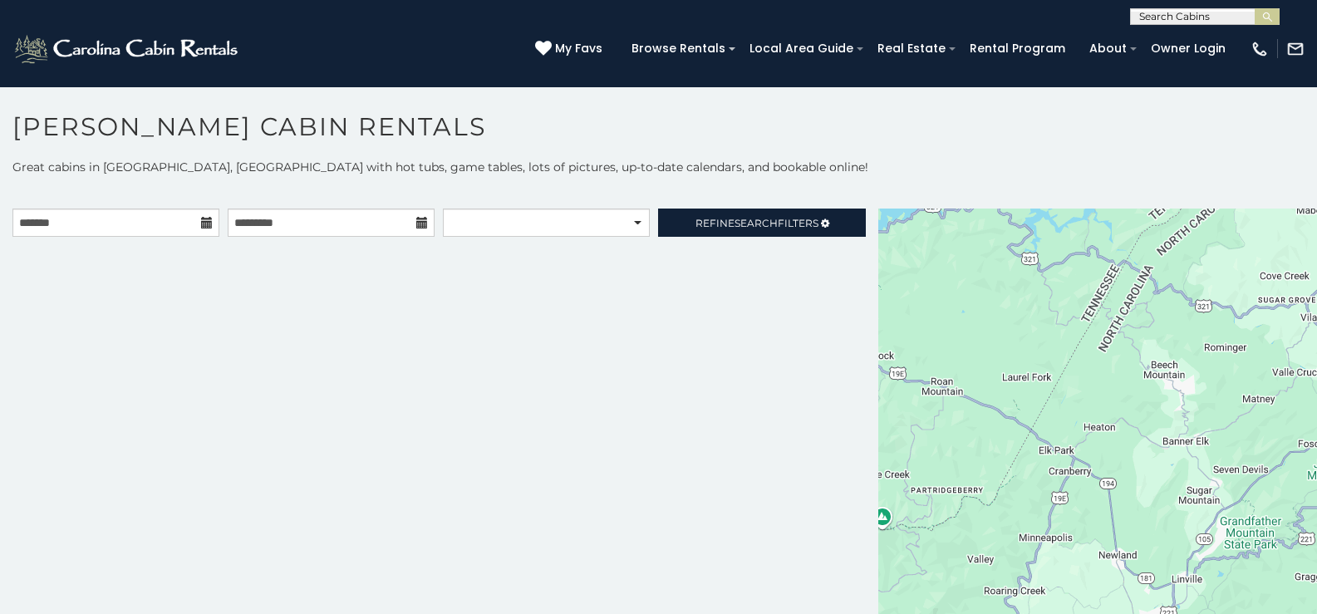 The width and height of the screenshot is (1317, 614). Describe the element at coordinates (678, 48) in the screenshot. I see `a: Browse Rentals` at that location.